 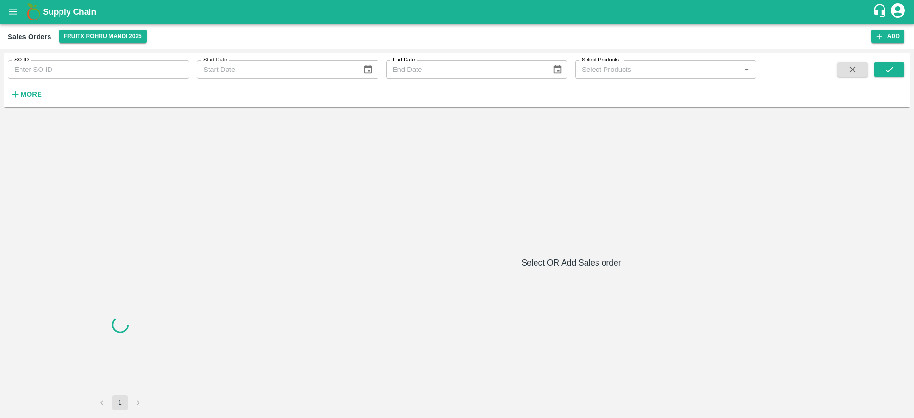 I want to click on a: Supply Chain, so click(x=457, y=12).